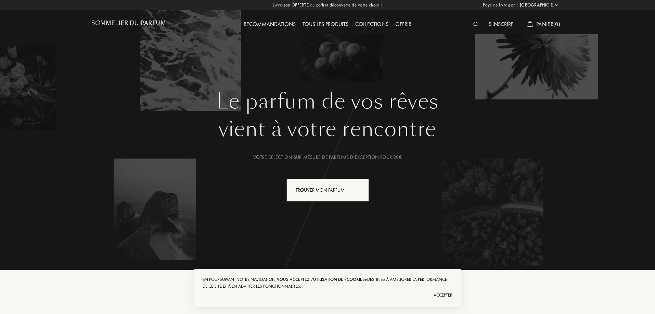  I want to click on div: Collections, so click(371, 25).